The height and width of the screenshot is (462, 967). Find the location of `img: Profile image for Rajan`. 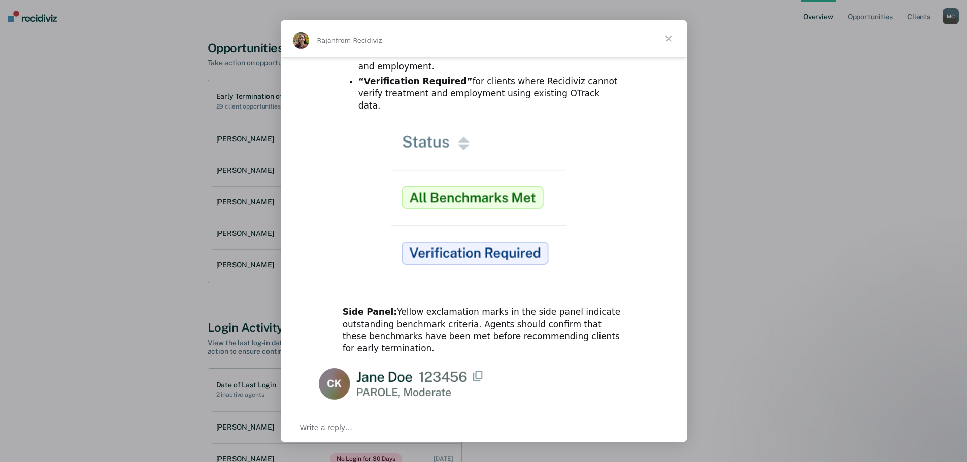

img: Profile image for Rajan is located at coordinates (301, 41).